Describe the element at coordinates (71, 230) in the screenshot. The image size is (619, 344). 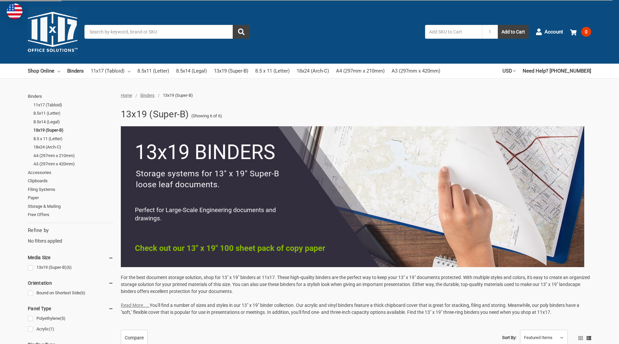
I see `h5: Refine by` at that location.